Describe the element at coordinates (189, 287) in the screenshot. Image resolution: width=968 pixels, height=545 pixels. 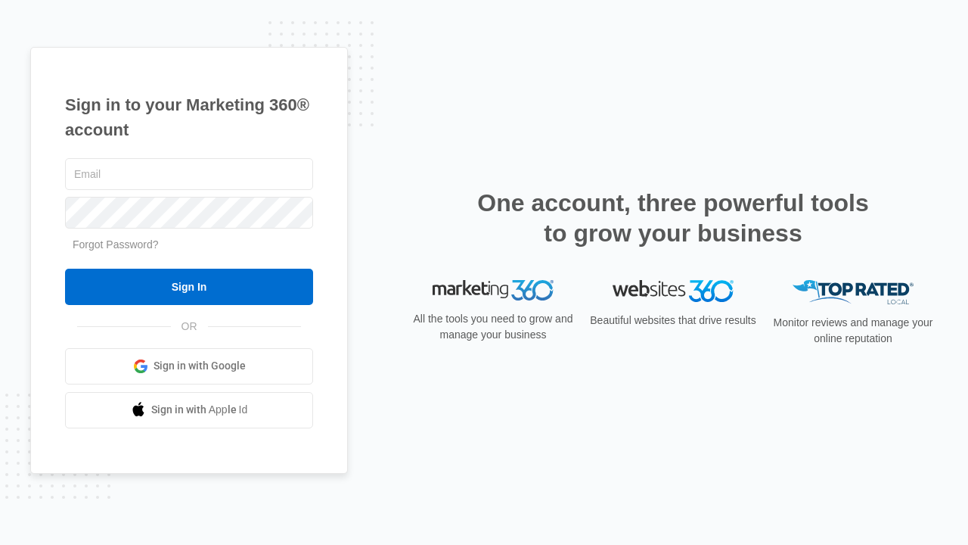
I see `input: Sign In` at that location.